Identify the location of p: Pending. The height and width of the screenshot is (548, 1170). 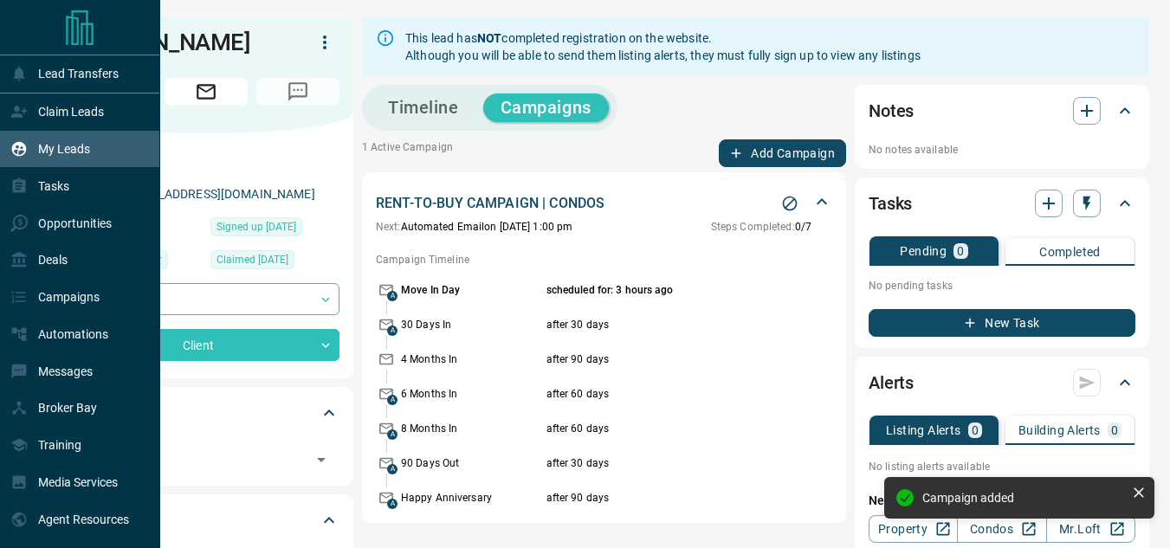
(923, 251).